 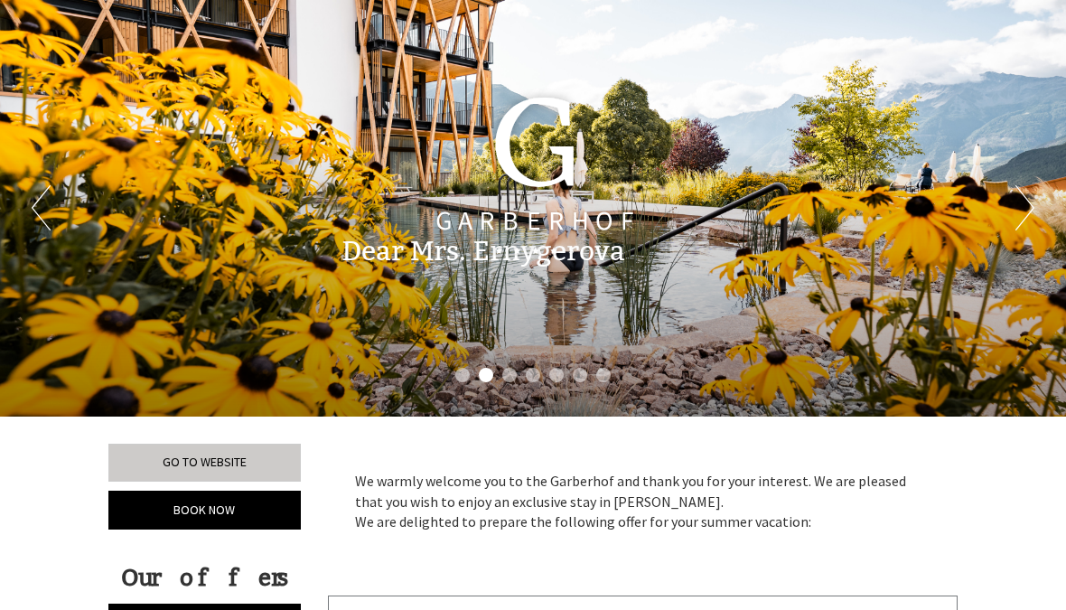 What do you see at coordinates (204, 577) in the screenshot?
I see `div: Our offers` at bounding box center [204, 577].